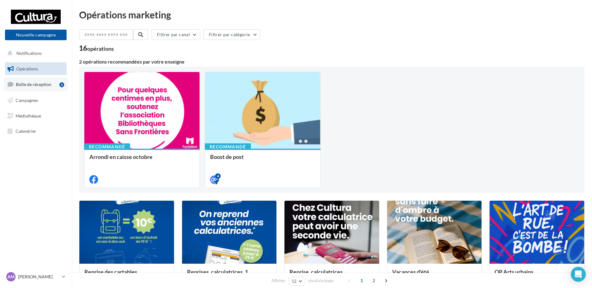 This screenshot has height=288, width=592. I want to click on div: OP Arts urbains, so click(537, 275).